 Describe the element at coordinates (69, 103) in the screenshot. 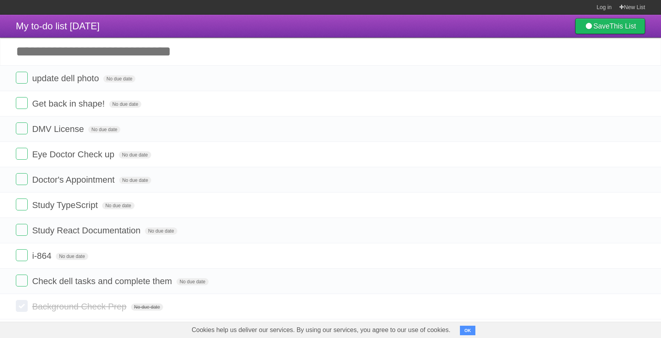

I see `span: Get back in shape!` at that location.